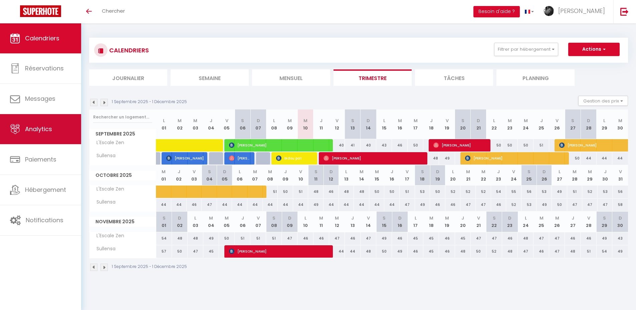 The width and height of the screenshot is (636, 310). What do you see at coordinates (113, 11) in the screenshot?
I see `span: Chercher` at bounding box center [113, 11].